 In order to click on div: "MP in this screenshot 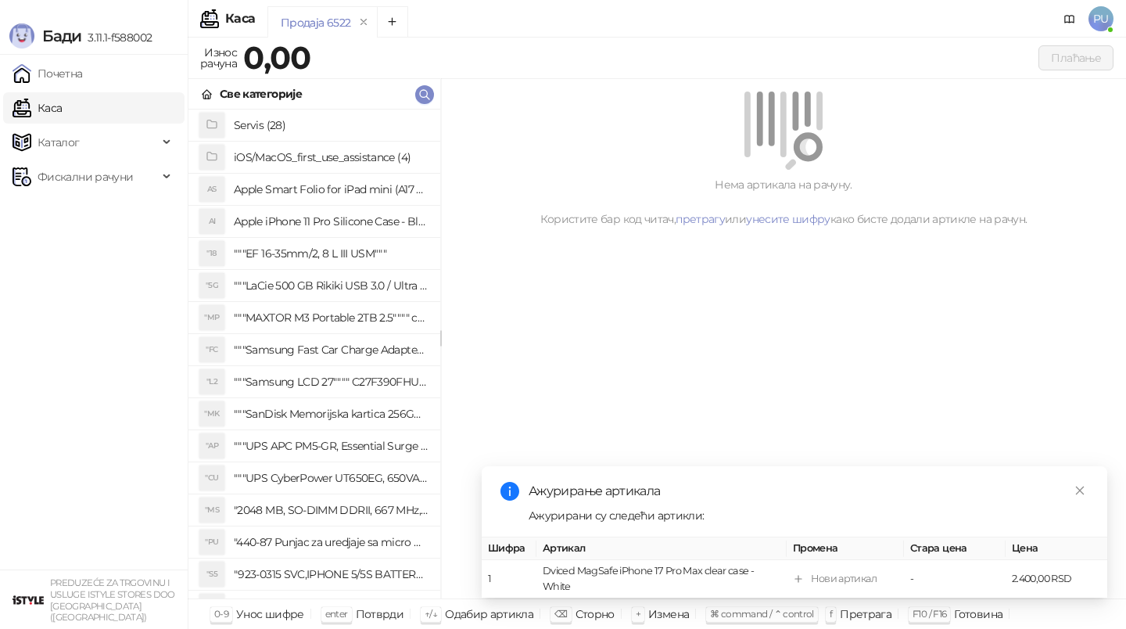, I will do `click(212, 317)`.